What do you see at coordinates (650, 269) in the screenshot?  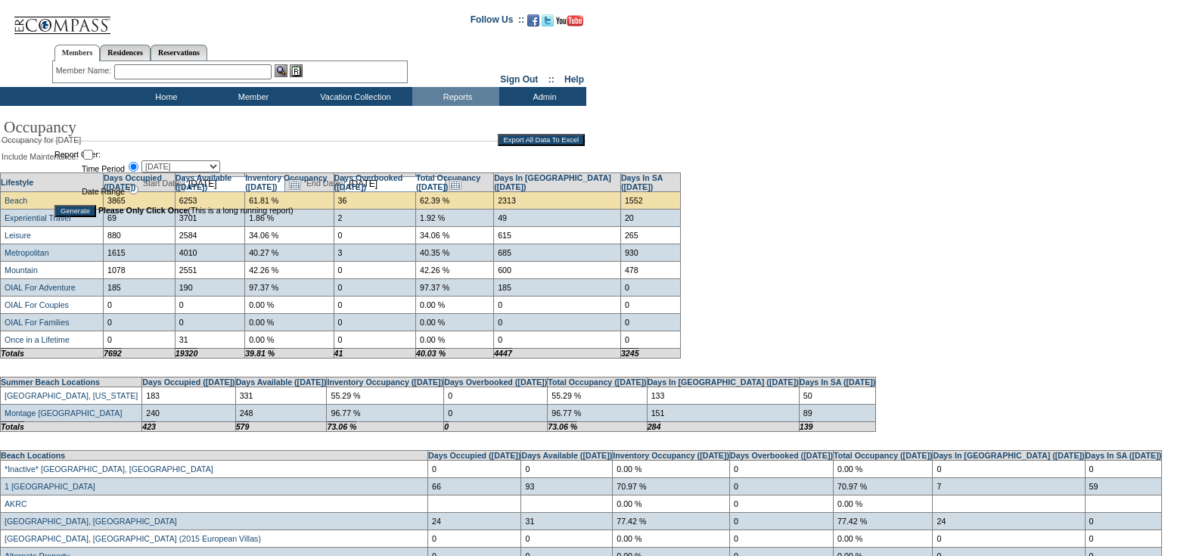 I see `td: 478` at bounding box center [650, 269].